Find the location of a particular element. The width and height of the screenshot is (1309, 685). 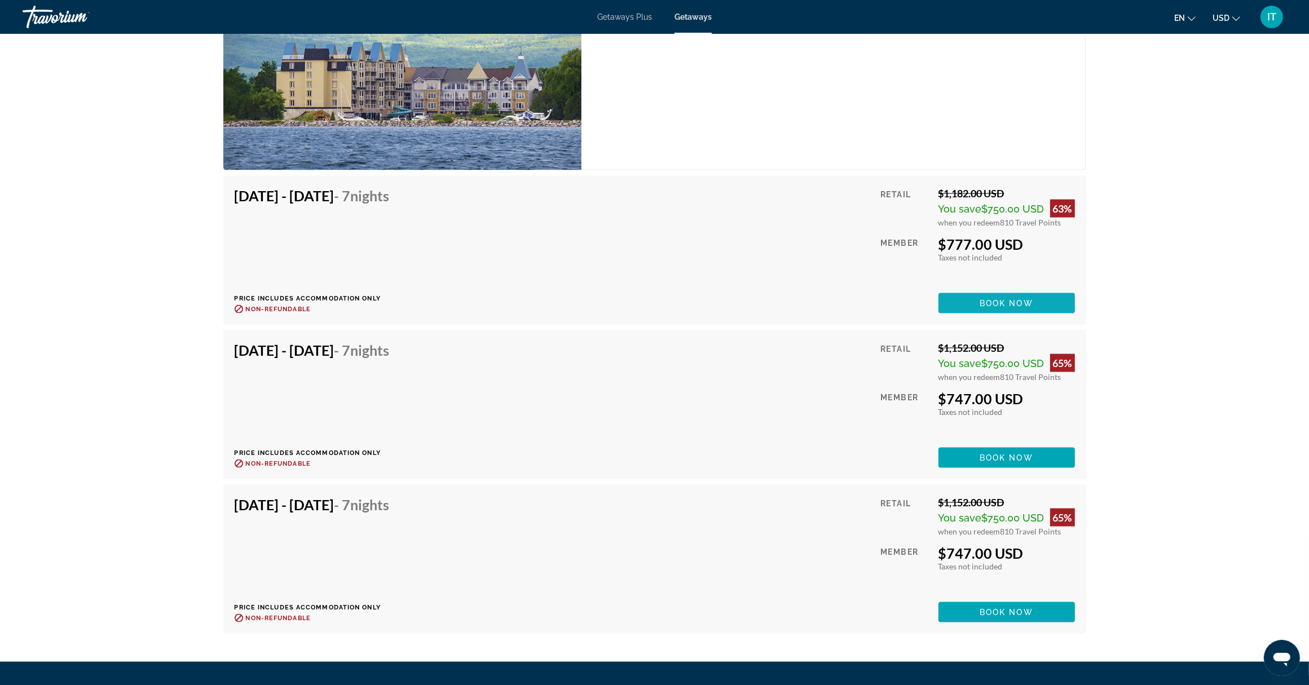

button: User Menu is located at coordinates (1271, 17).